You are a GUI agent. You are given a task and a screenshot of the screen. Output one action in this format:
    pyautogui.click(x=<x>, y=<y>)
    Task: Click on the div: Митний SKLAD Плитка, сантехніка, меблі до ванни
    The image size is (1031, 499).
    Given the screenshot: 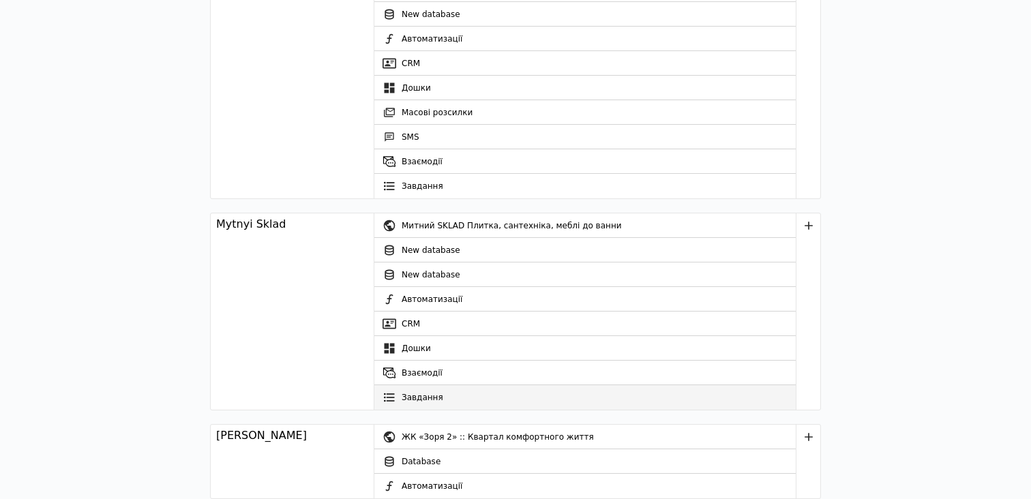 What is the action you would take?
    pyautogui.click(x=599, y=226)
    